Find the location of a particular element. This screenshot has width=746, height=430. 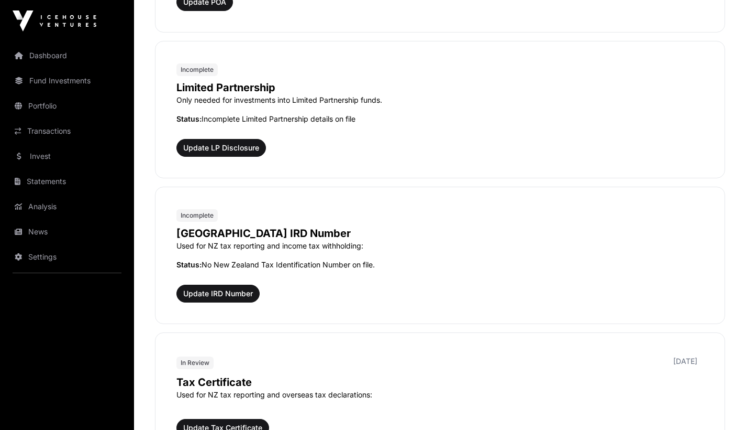

p: Limited Partnership is located at coordinates (440, 87).